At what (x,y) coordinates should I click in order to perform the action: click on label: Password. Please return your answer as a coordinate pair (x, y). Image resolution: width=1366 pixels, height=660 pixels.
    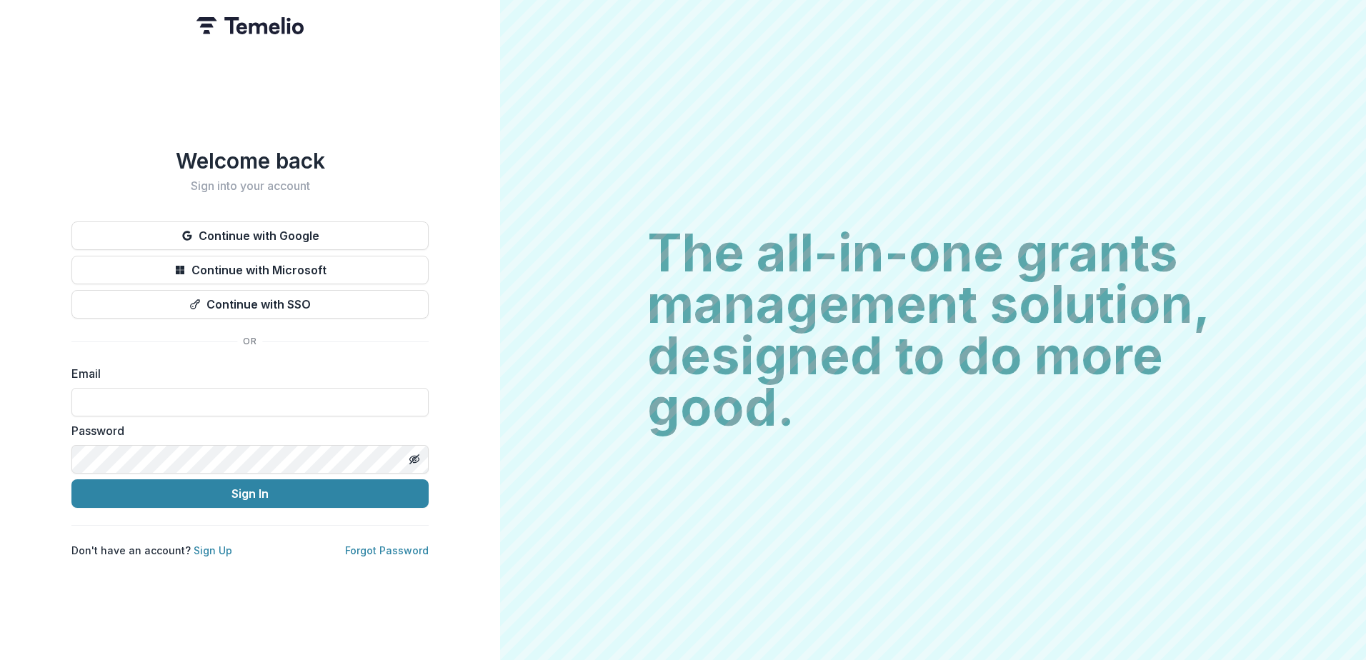
    Looking at the image, I should click on (246, 431).